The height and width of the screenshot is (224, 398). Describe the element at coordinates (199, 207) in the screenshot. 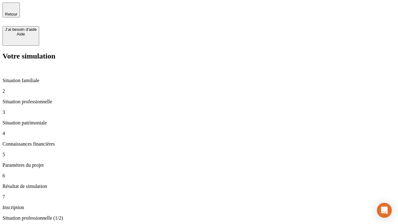

I see `p: Inscription` at that location.